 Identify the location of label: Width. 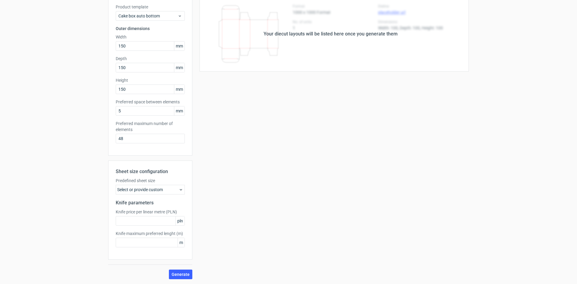
(150, 37).